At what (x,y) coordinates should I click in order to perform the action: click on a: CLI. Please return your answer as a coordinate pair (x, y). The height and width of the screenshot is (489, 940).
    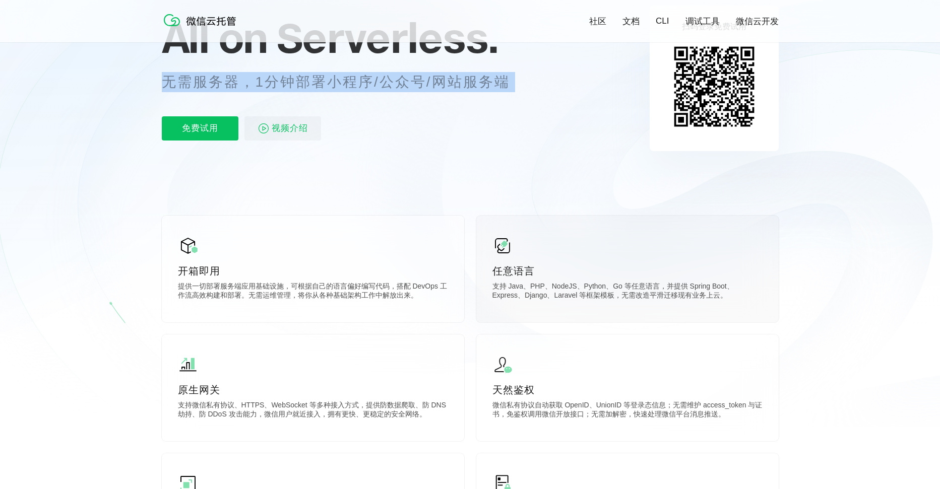
    Looking at the image, I should click on (662, 21).